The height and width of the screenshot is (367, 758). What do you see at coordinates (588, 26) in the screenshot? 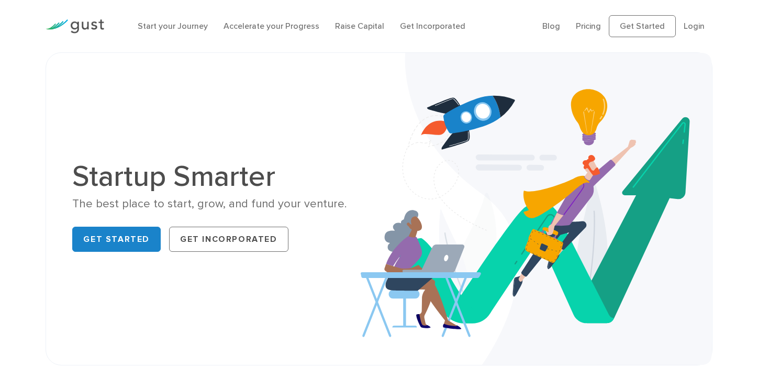
I see `a: Pricing` at bounding box center [588, 26].